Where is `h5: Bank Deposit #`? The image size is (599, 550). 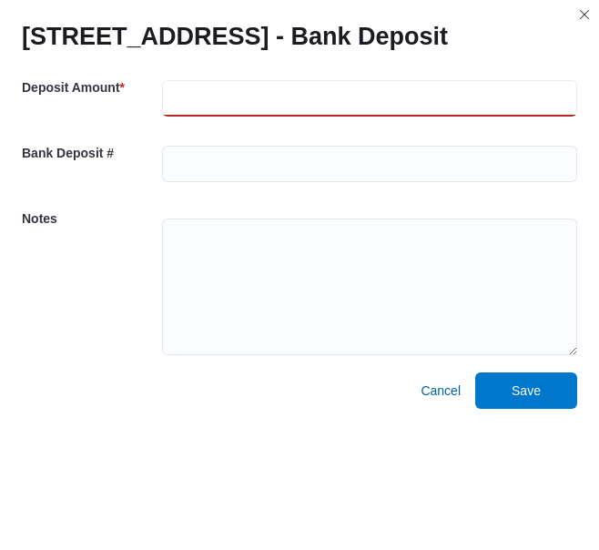 h5: Bank Deposit # is located at coordinates (90, 153).